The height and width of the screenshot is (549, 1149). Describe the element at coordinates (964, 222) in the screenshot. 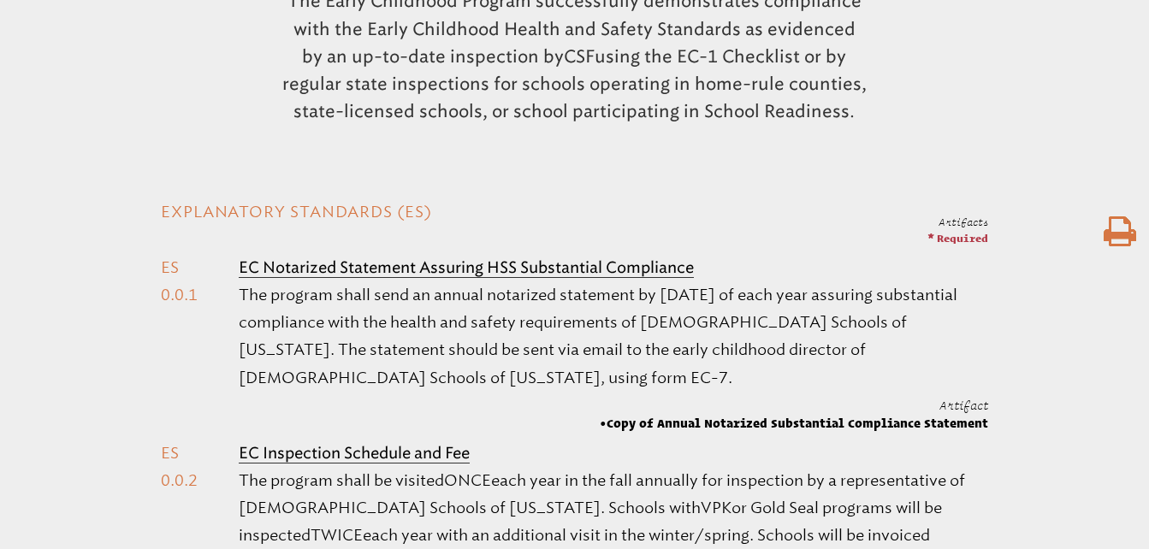

I see `span: Artifacts` at that location.